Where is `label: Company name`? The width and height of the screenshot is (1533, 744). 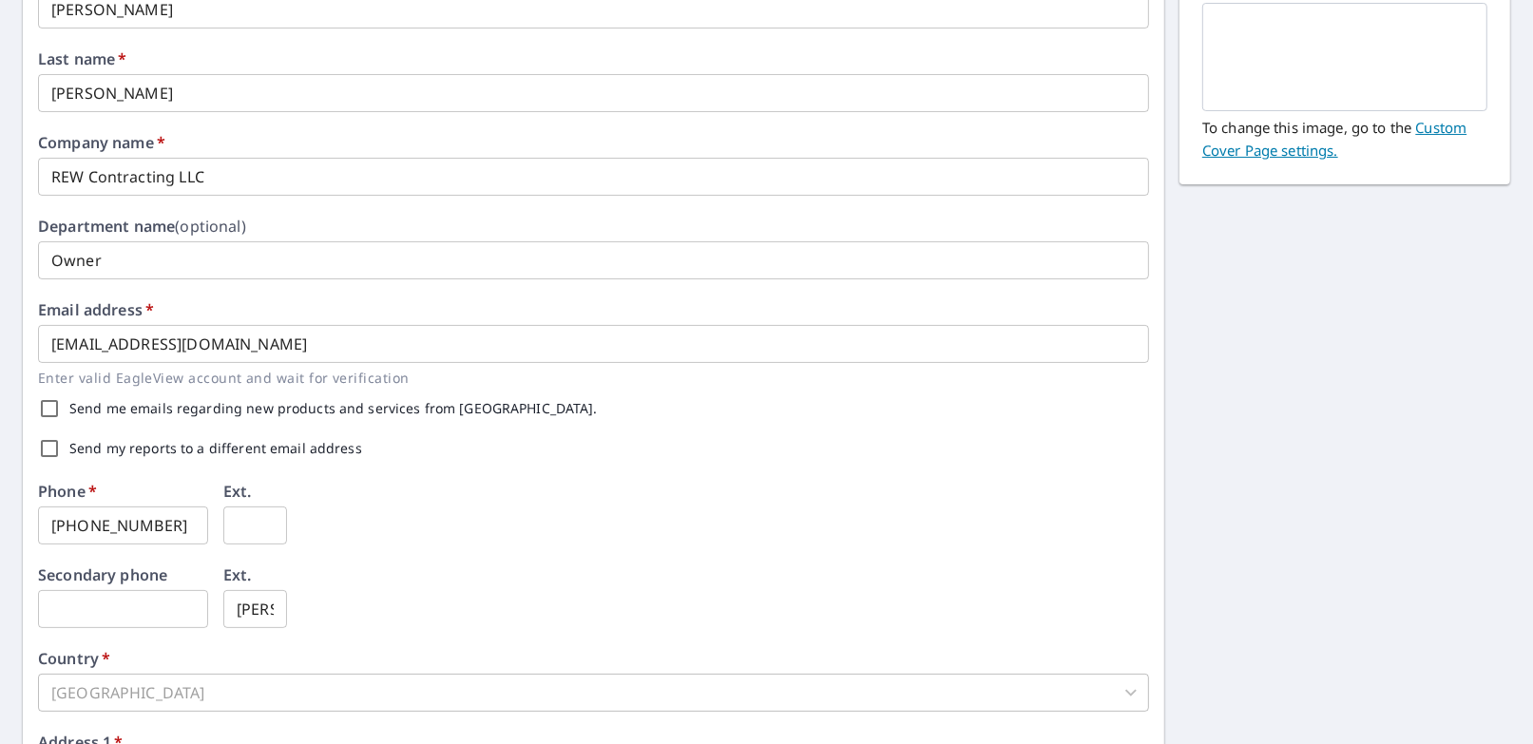
label: Company name is located at coordinates (102, 143).